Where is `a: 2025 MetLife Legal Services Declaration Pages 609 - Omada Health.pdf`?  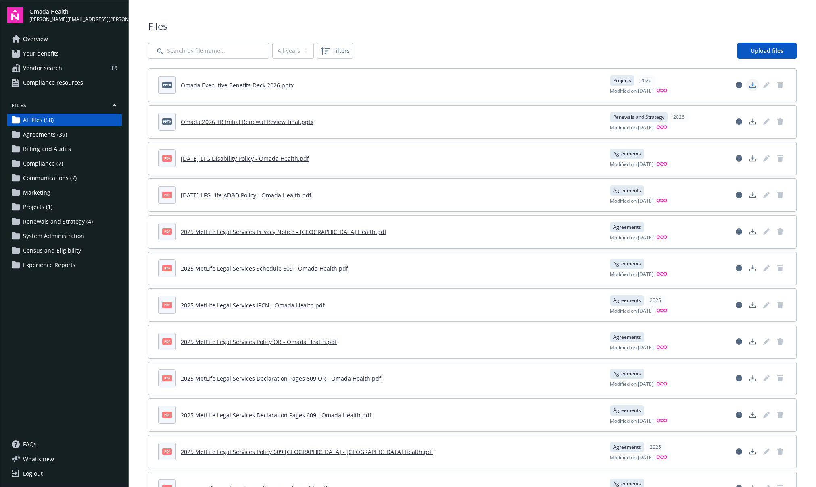 a: 2025 MetLife Legal Services Declaration Pages 609 - Omada Health.pdf is located at coordinates (276, 415).